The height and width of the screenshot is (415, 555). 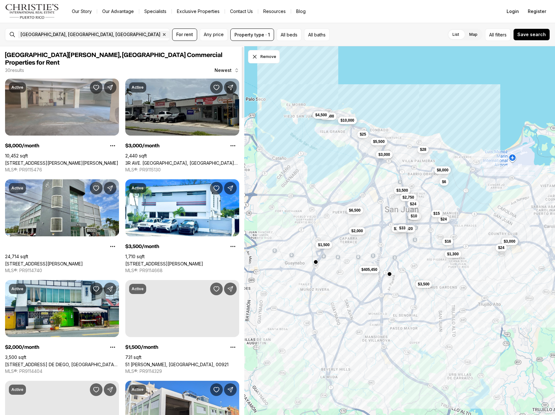 What do you see at coordinates (491, 34) in the screenshot?
I see `span: All` at bounding box center [491, 34].